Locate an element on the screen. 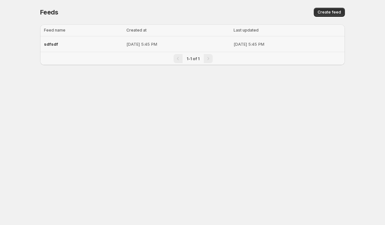  span: sdfsdf is located at coordinates (51, 44).